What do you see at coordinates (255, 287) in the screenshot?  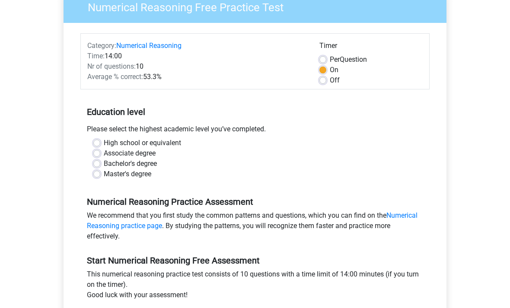 I see `div: This numerical reasoning practice test consists of 10 questions with a time limit of 14:00 minute...` at bounding box center [255, 287].